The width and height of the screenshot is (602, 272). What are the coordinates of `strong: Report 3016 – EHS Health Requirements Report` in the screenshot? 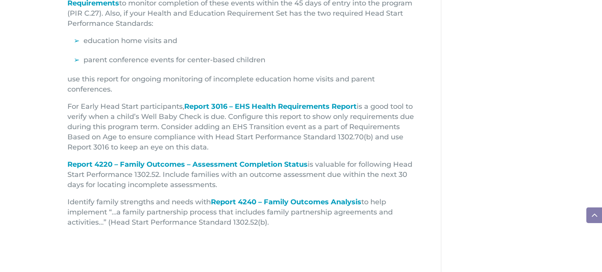 It's located at (271, 107).